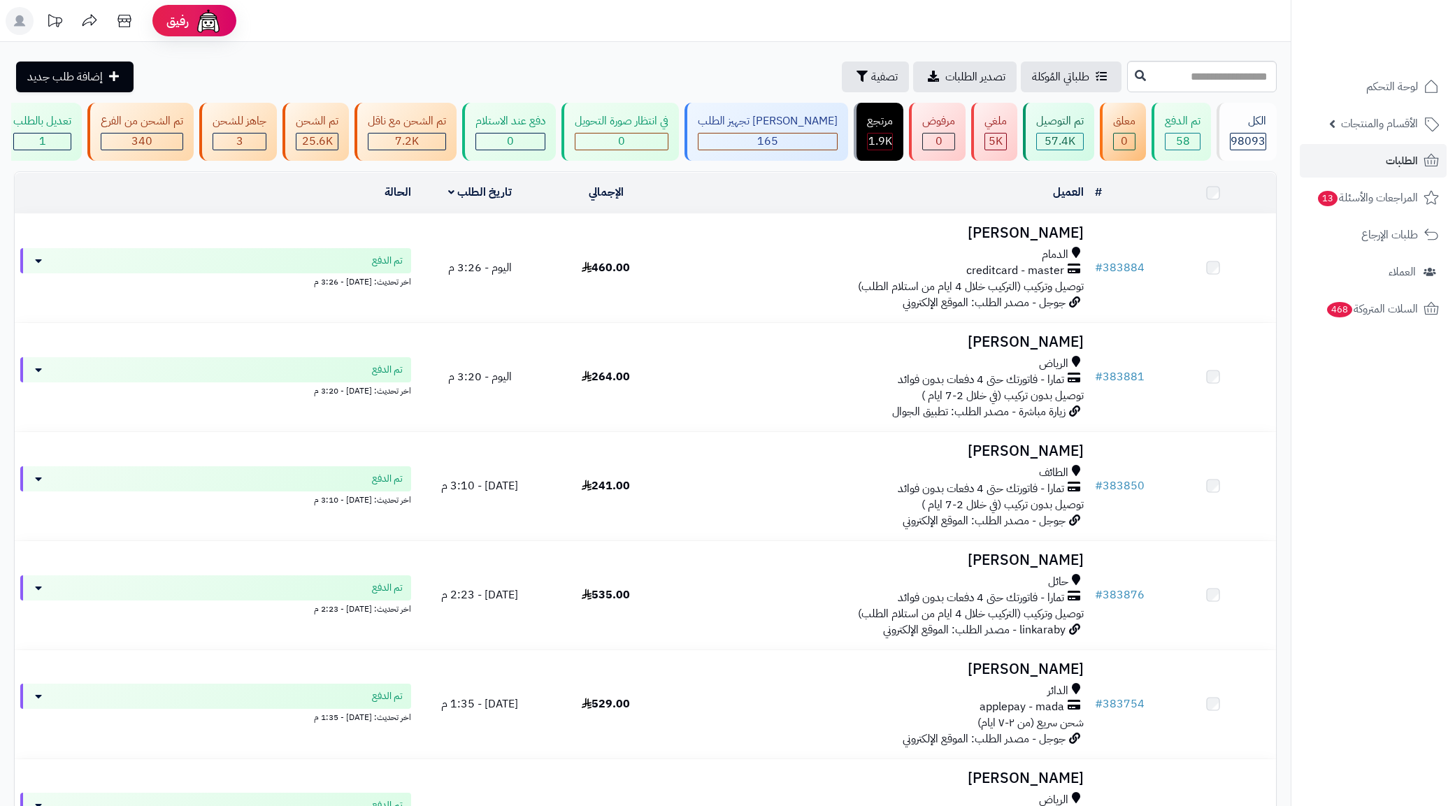 The width and height of the screenshot is (1455, 806). I want to click on a: تم الدفع 58, so click(1181, 131).